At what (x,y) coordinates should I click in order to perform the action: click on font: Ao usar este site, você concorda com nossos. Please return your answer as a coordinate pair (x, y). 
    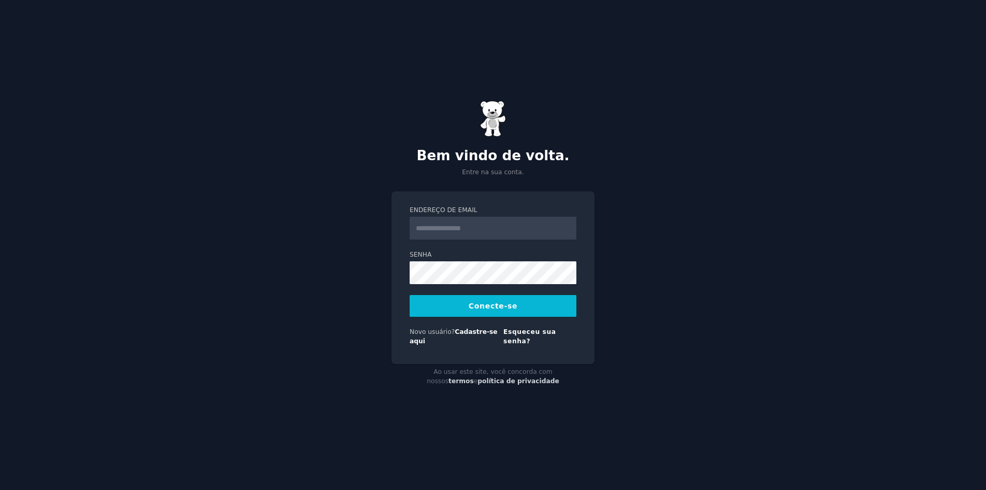
    Looking at the image, I should click on (490, 376).